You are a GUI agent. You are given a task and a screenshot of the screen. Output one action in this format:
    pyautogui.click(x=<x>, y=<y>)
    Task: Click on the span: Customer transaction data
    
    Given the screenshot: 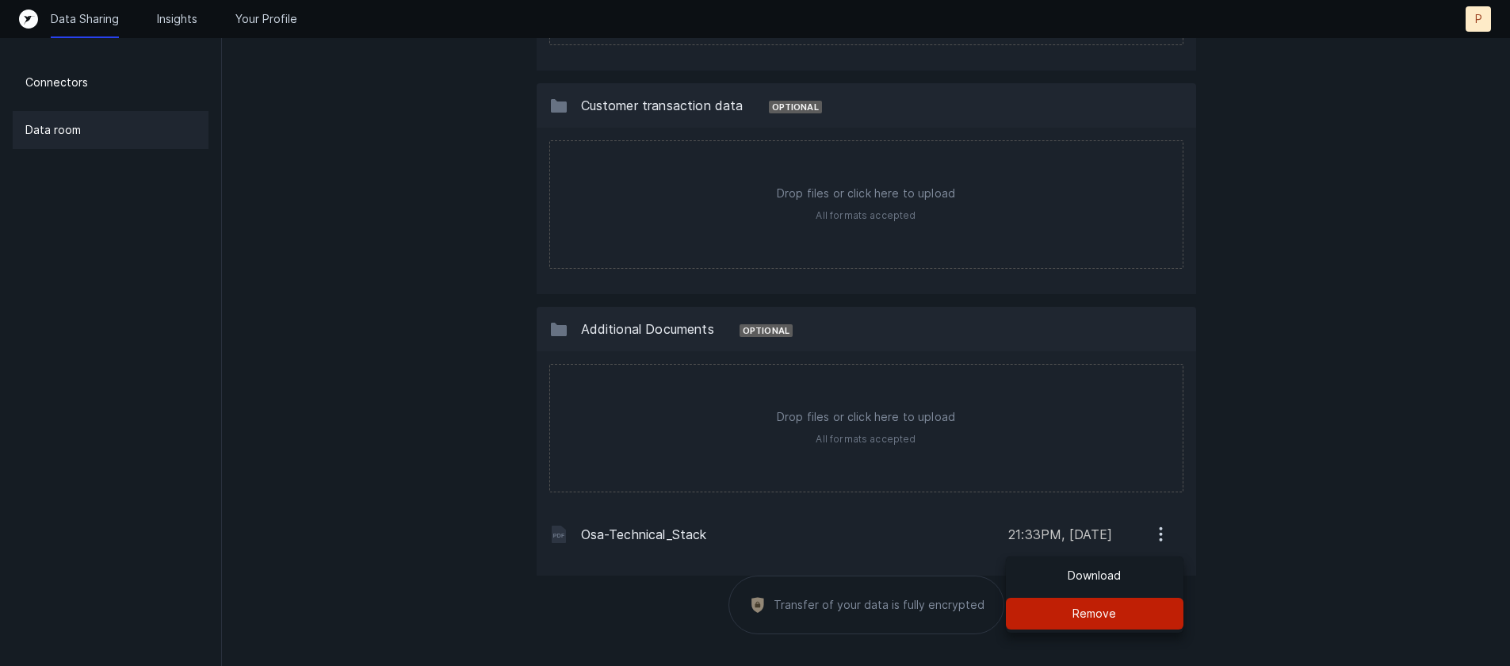 What is the action you would take?
    pyautogui.click(x=662, y=105)
    